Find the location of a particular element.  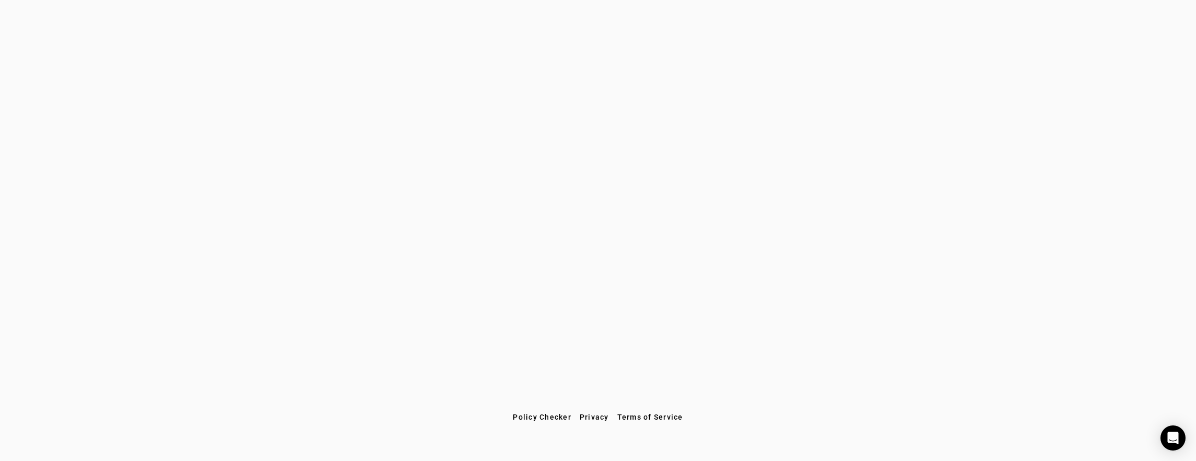

span: Policy Checker is located at coordinates (542, 417).